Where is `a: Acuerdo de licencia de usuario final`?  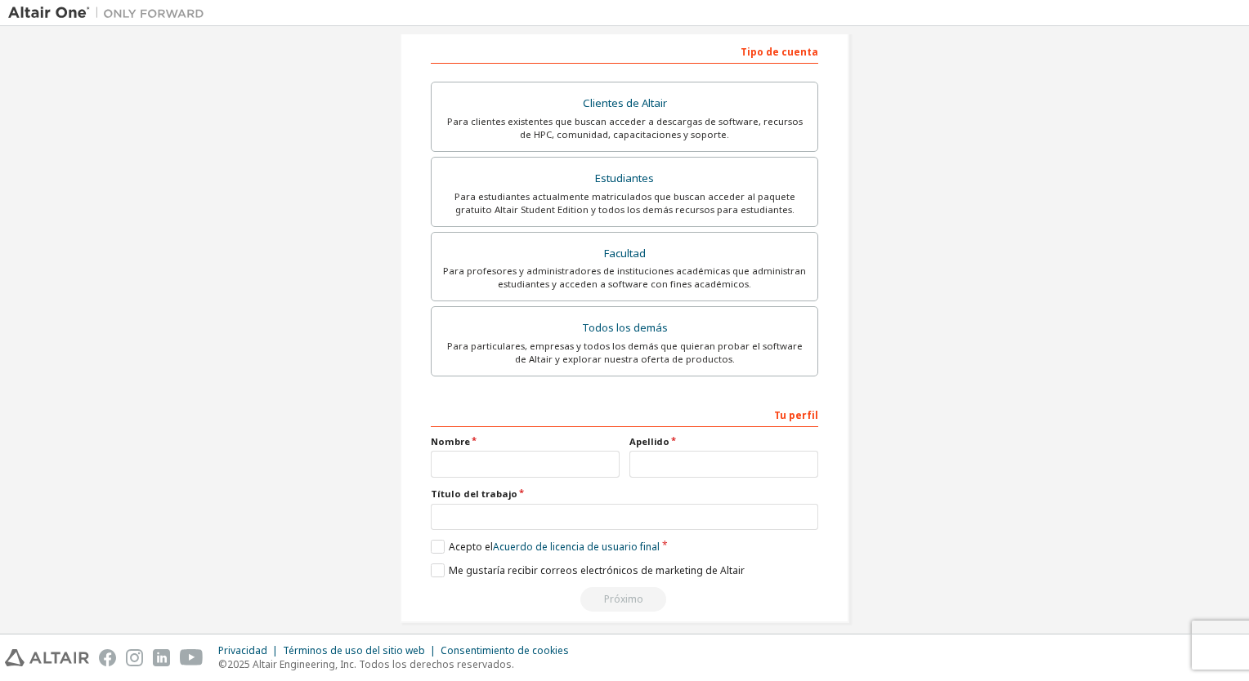
a: Acuerdo de licencia de usuario final is located at coordinates (576, 547).